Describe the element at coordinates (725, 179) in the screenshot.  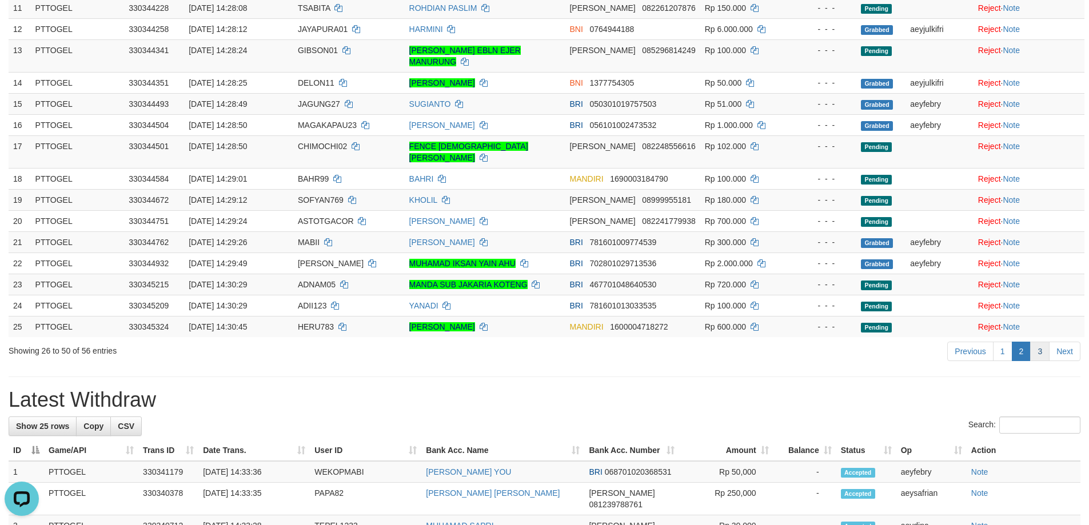
I see `span: Rp 100.000` at that location.